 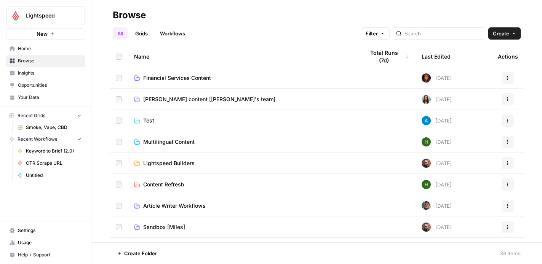 I want to click on span: Lightspeed Builders, so click(x=169, y=163).